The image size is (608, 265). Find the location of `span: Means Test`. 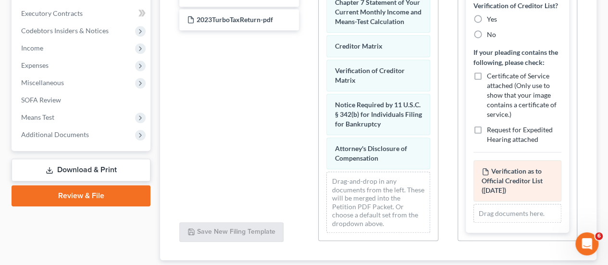

span: Means Test is located at coordinates (38, 117).